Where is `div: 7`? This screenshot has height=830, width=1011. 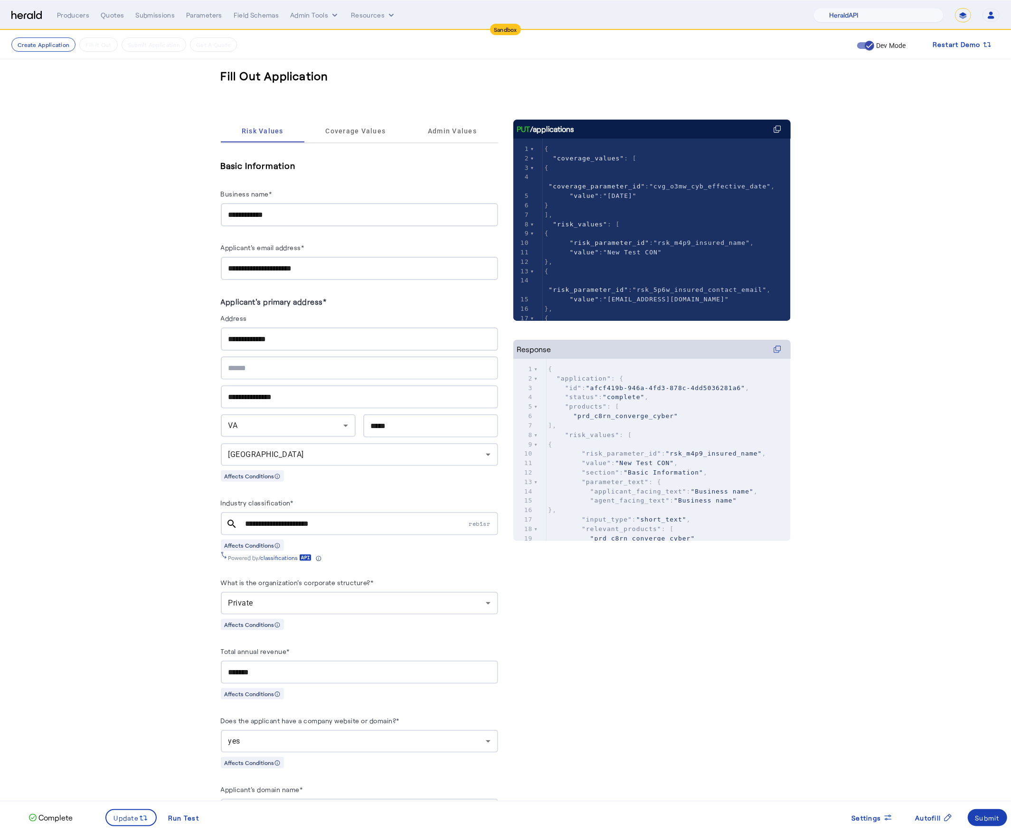 div: 7 is located at coordinates (524, 426).